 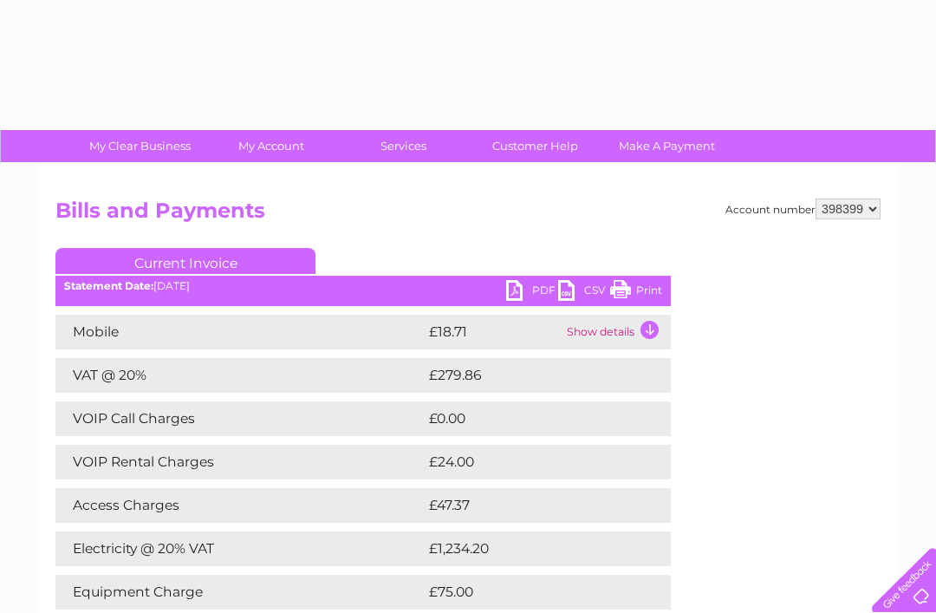 What do you see at coordinates (528, 419) in the screenshot?
I see `td: £0.00` at bounding box center [528, 419].